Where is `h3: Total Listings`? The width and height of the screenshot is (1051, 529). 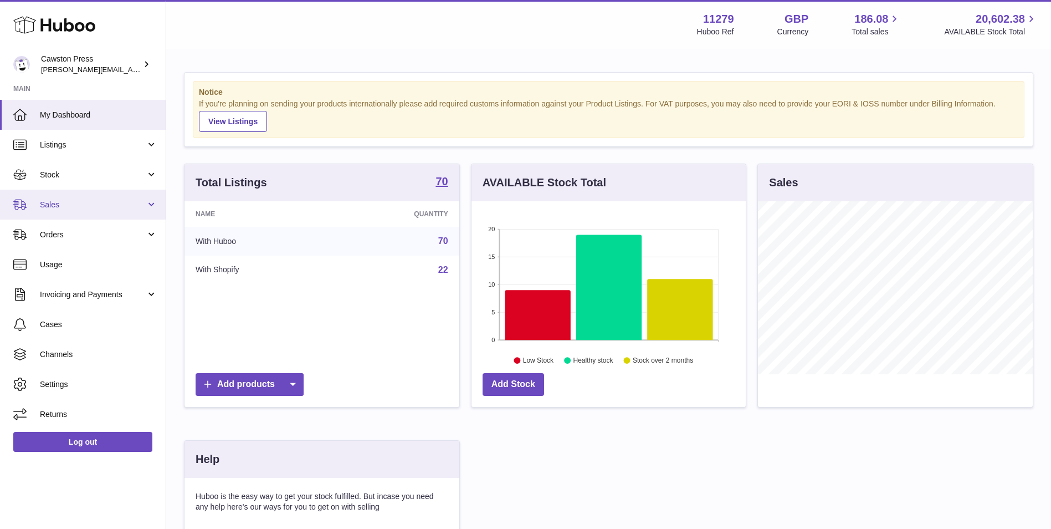
h3: Total Listings is located at coordinates (231, 182).